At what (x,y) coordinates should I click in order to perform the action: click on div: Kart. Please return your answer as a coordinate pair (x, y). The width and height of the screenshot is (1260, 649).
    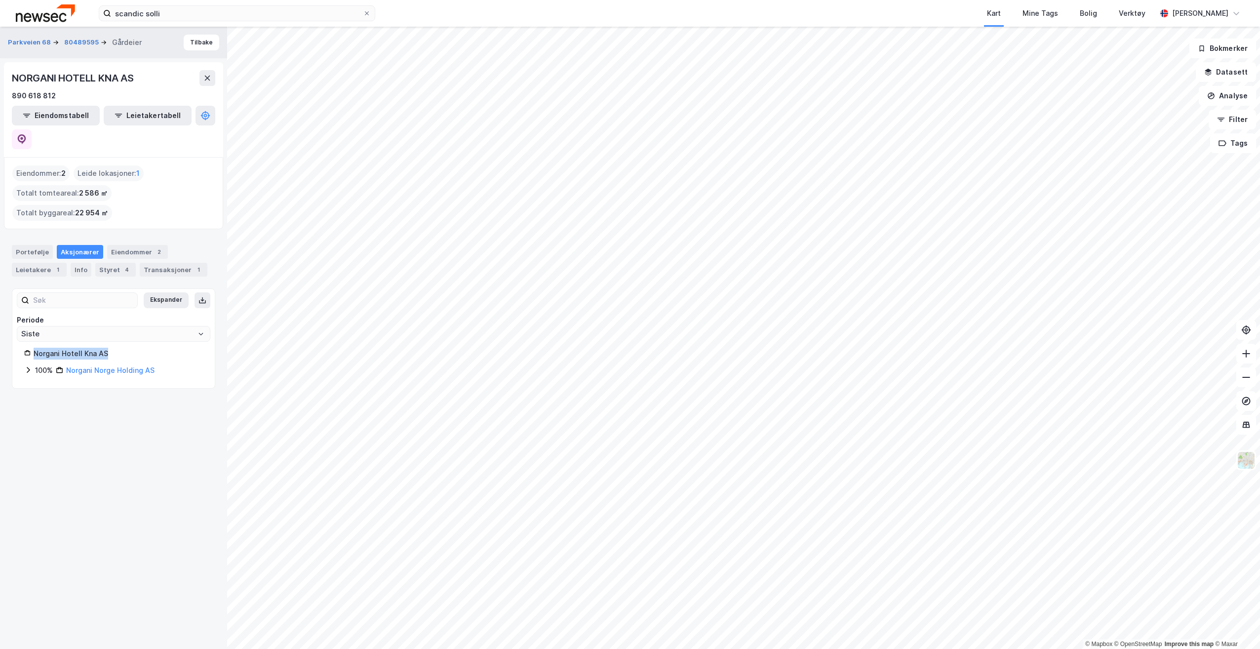
    Looking at the image, I should click on (994, 13).